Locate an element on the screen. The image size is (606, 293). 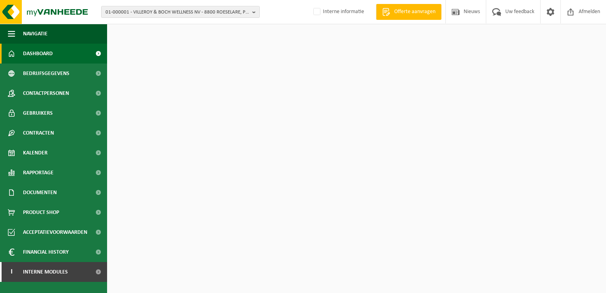
span: Offerte aanvragen is located at coordinates (415, 12).